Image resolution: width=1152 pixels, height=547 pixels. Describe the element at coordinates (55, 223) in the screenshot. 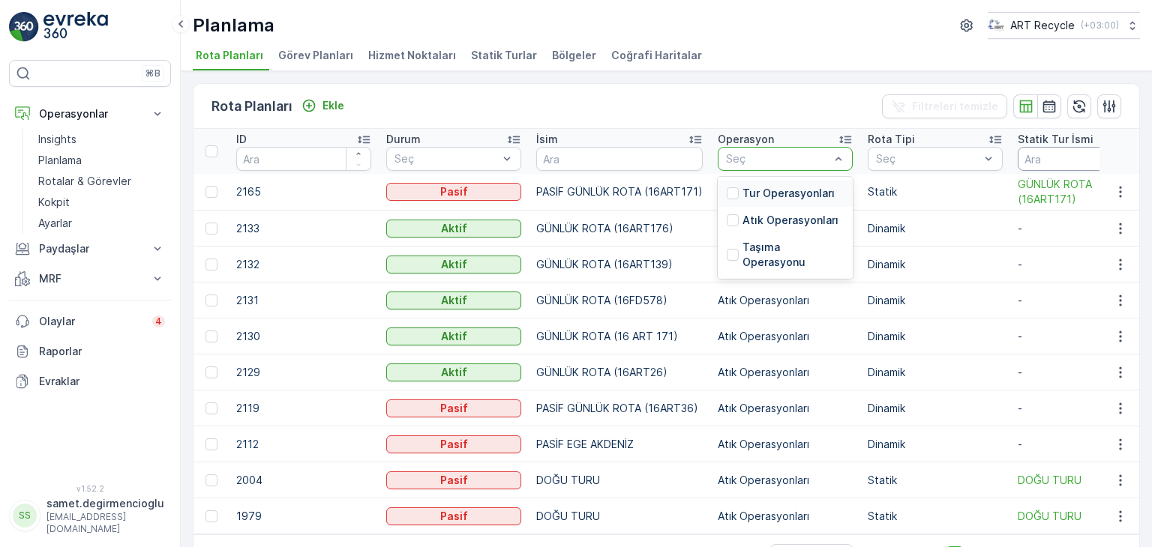

I see `p: Ayarlar` at that location.